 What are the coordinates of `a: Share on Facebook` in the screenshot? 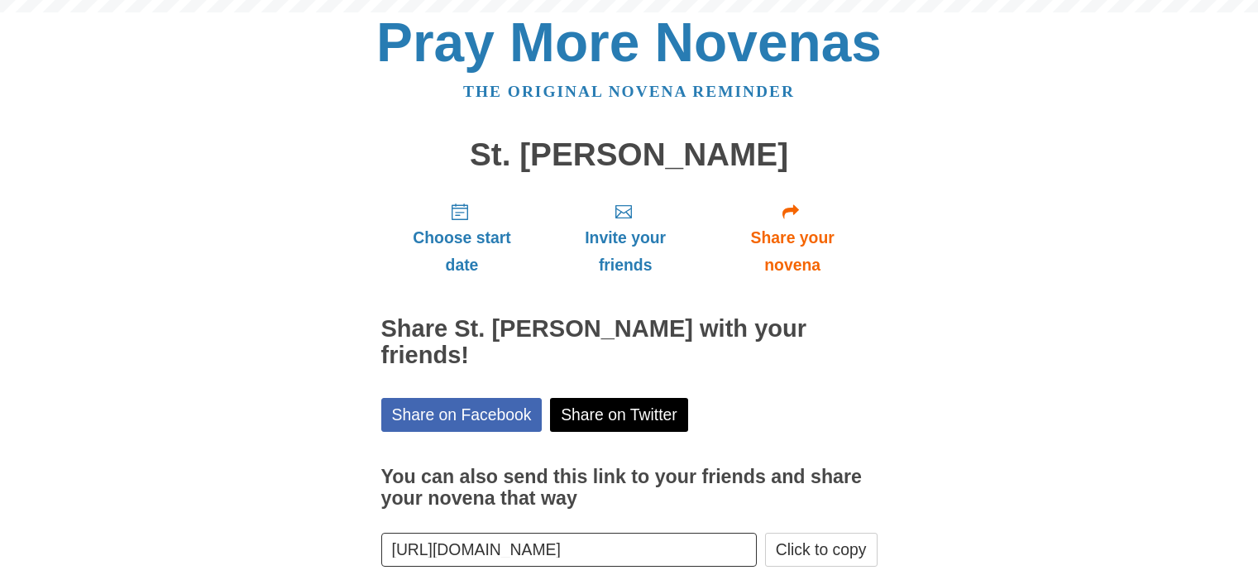 It's located at (461, 414).